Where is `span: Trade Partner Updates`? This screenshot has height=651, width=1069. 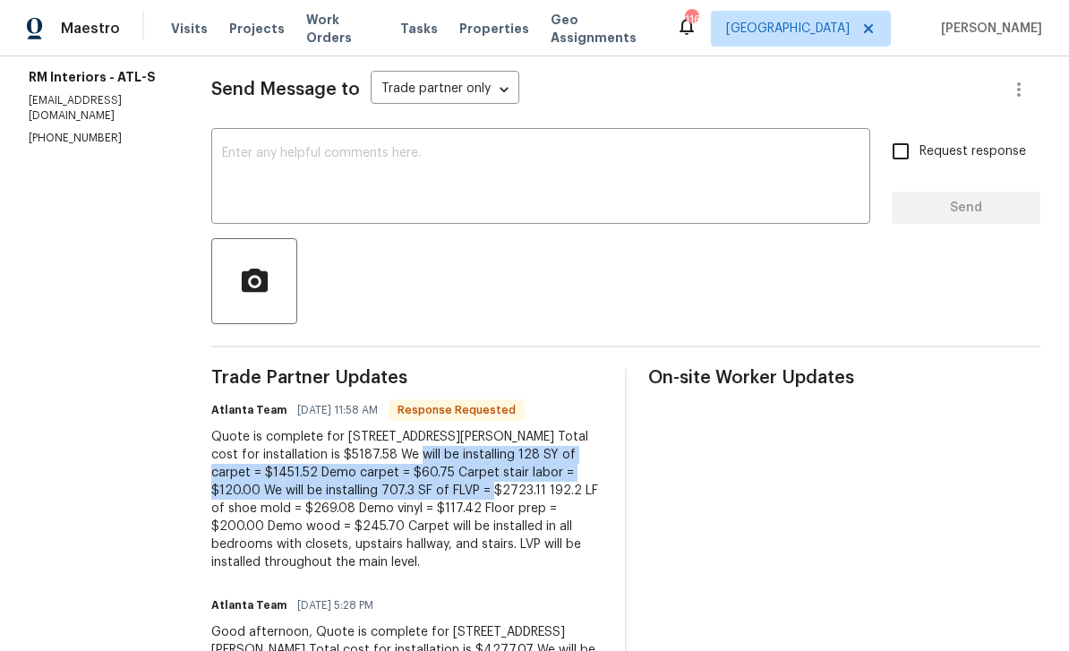 span: Trade Partner Updates is located at coordinates (407, 378).